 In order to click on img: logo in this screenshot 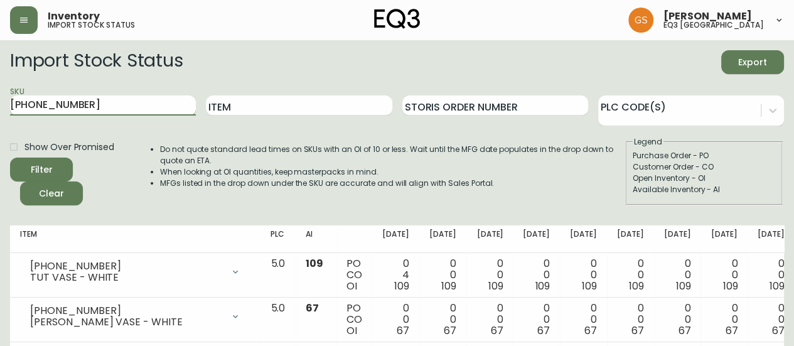, I will do `click(397, 19)`.